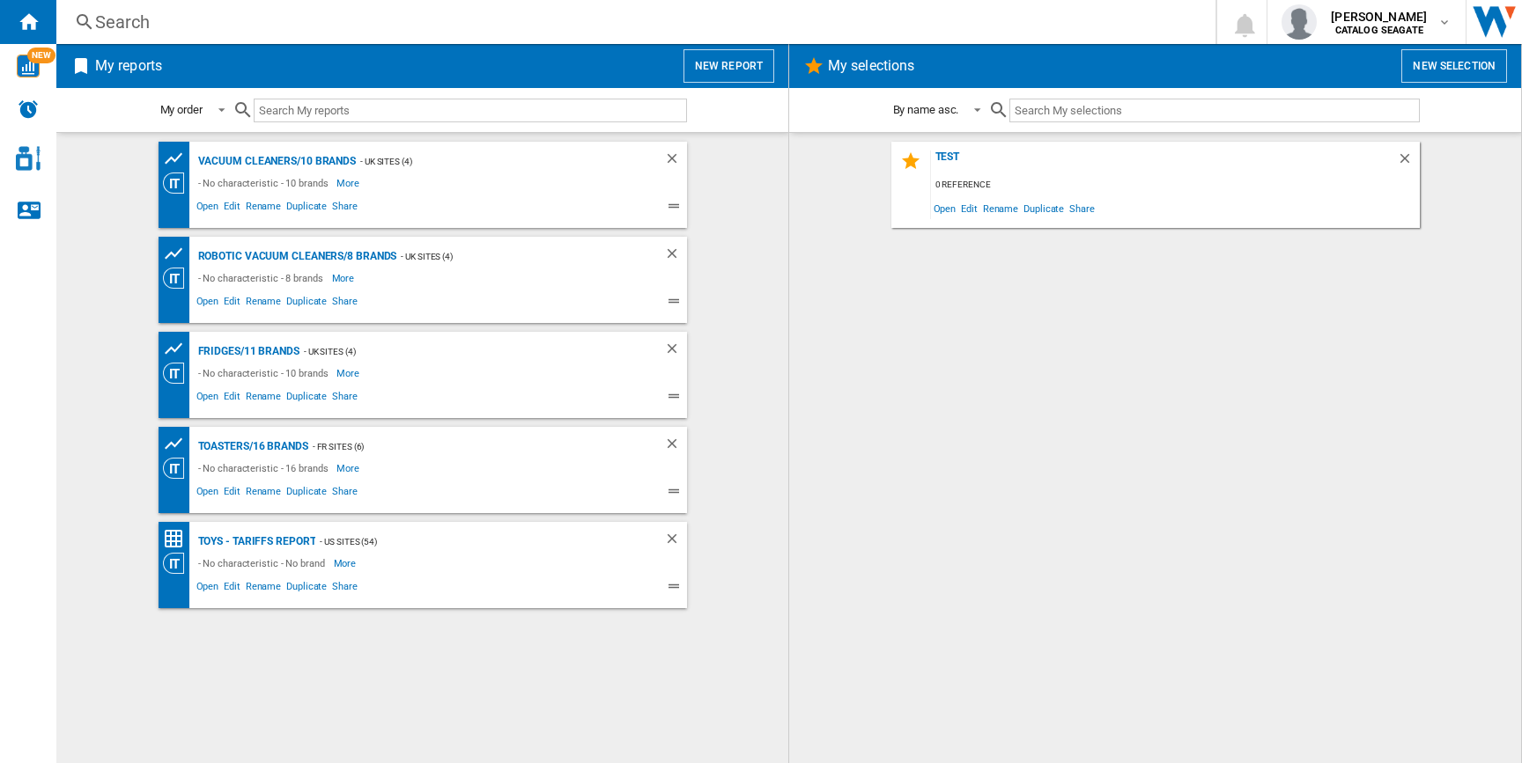 This screenshot has height=763, width=1522. I want to click on div: TEst, so click(1163, 162).